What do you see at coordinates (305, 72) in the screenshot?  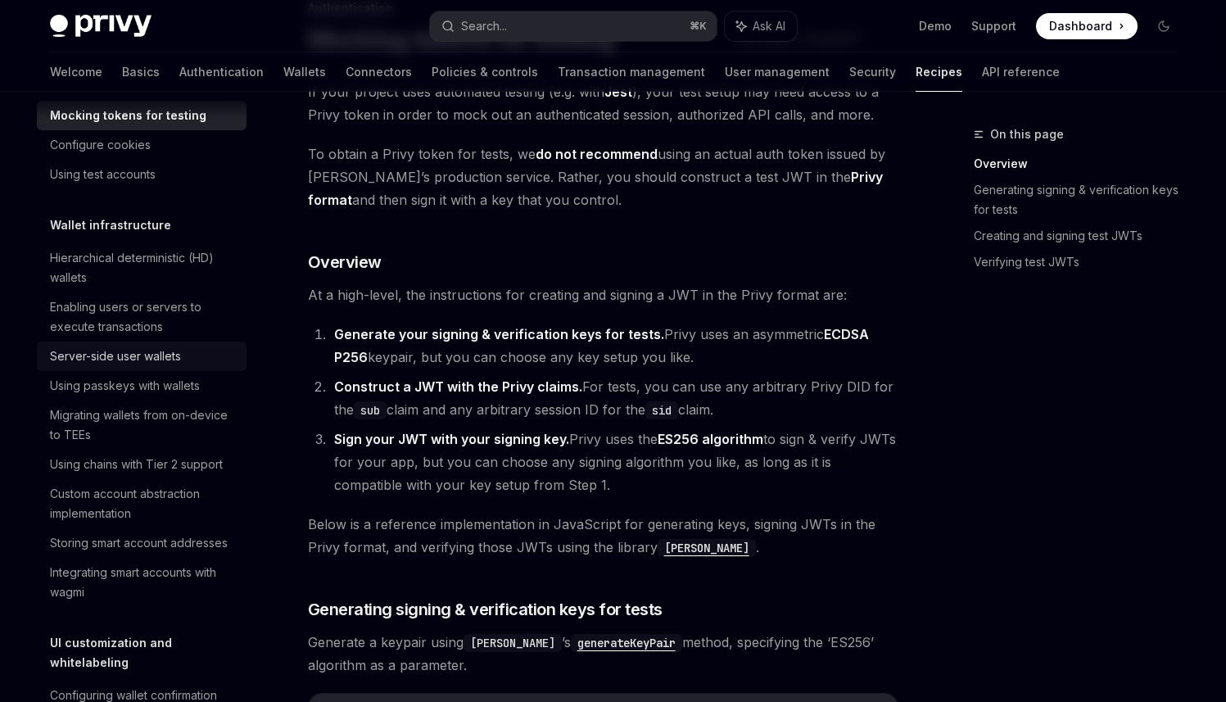 I see `a: Wallets` at bounding box center [305, 72].